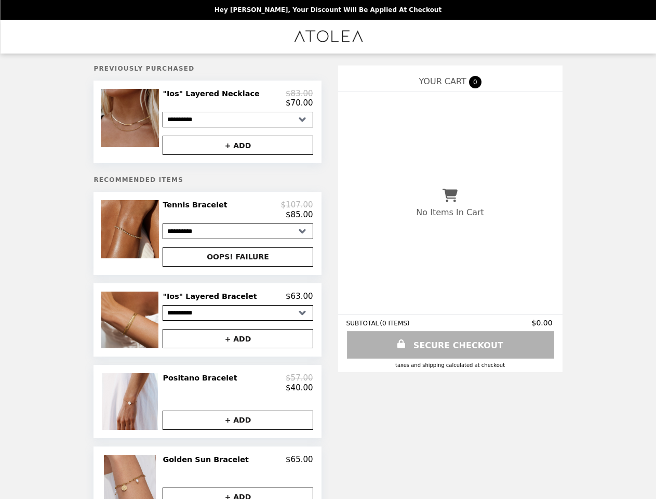 Image resolution: width=656 pixels, height=499 pixels. Describe the element at coordinates (131, 319) in the screenshot. I see `img: "Ios" Layered Bracelet` at that location.